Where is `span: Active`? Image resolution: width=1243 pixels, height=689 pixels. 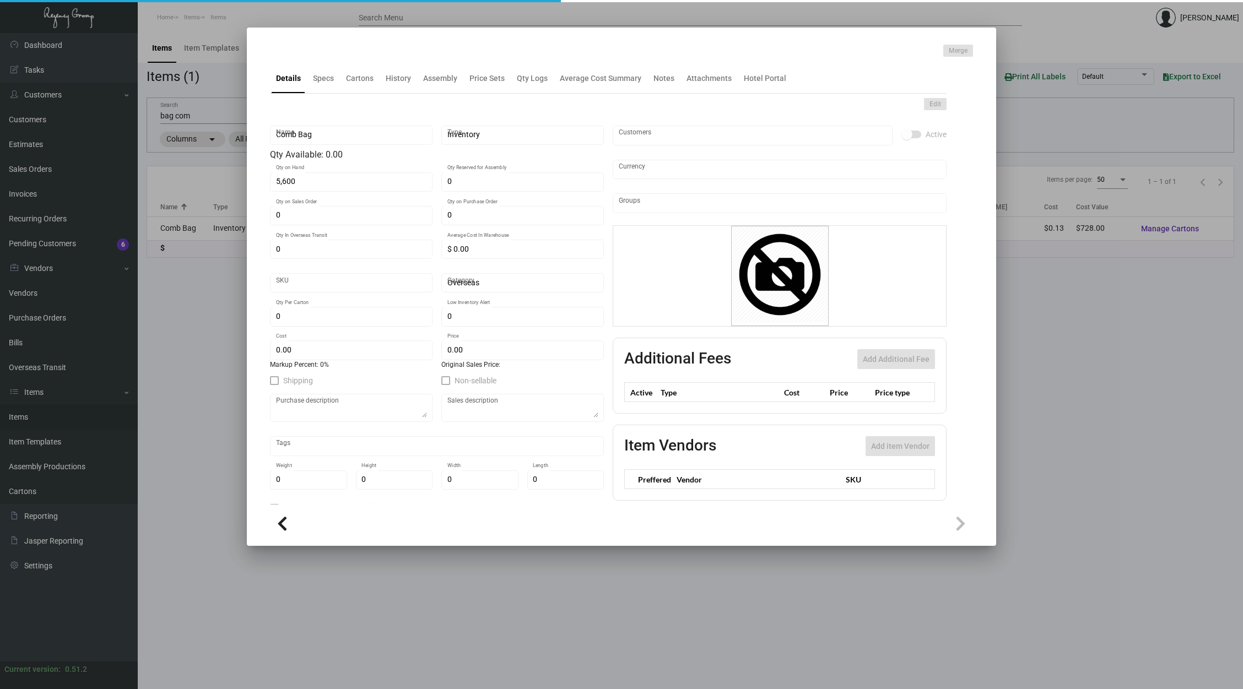 span: Active is located at coordinates (936, 134).